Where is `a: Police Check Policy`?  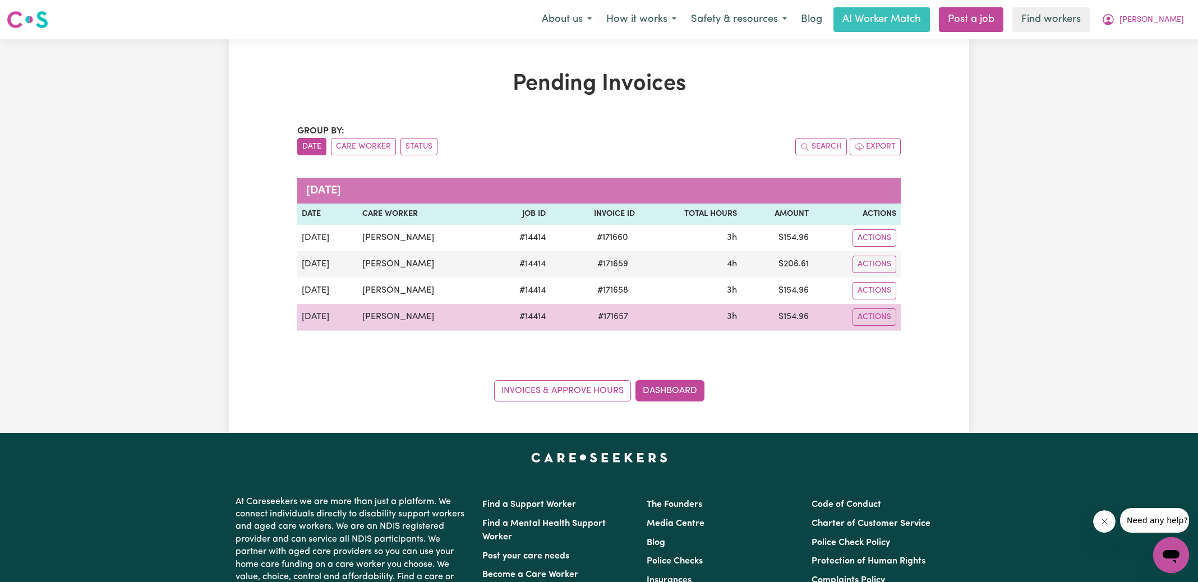 a: Police Check Policy is located at coordinates (850, 543).